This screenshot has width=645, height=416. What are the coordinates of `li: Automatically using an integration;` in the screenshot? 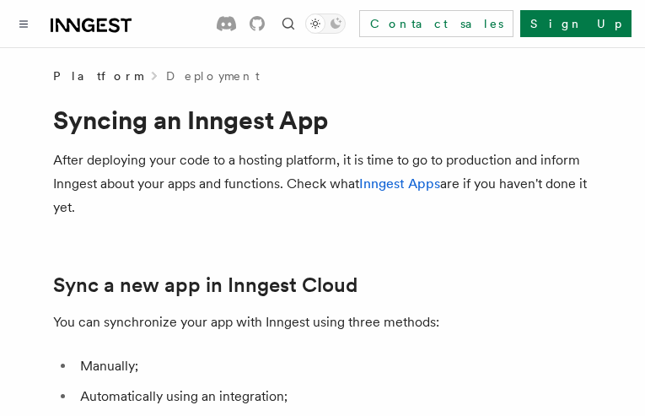 It's located at (334, 396).